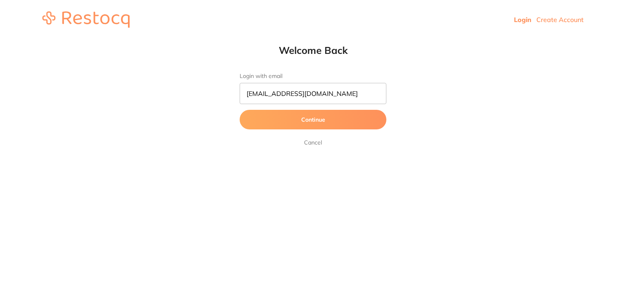 The width and height of the screenshot is (626, 298). I want to click on button: Continue, so click(313, 119).